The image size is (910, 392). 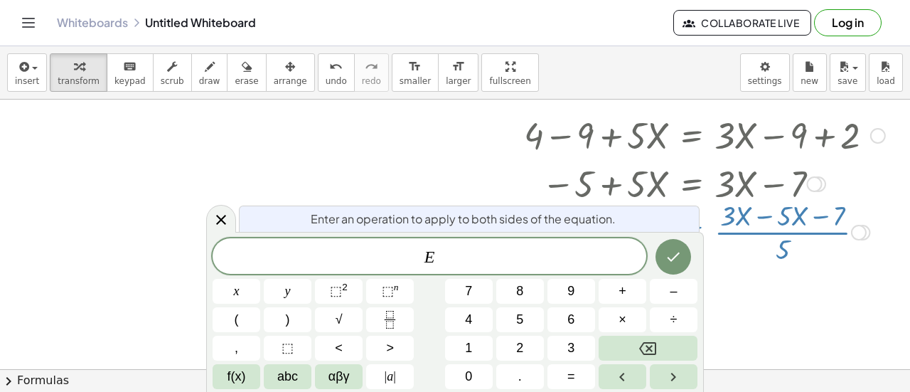 I want to click on span: 1, so click(x=468, y=348).